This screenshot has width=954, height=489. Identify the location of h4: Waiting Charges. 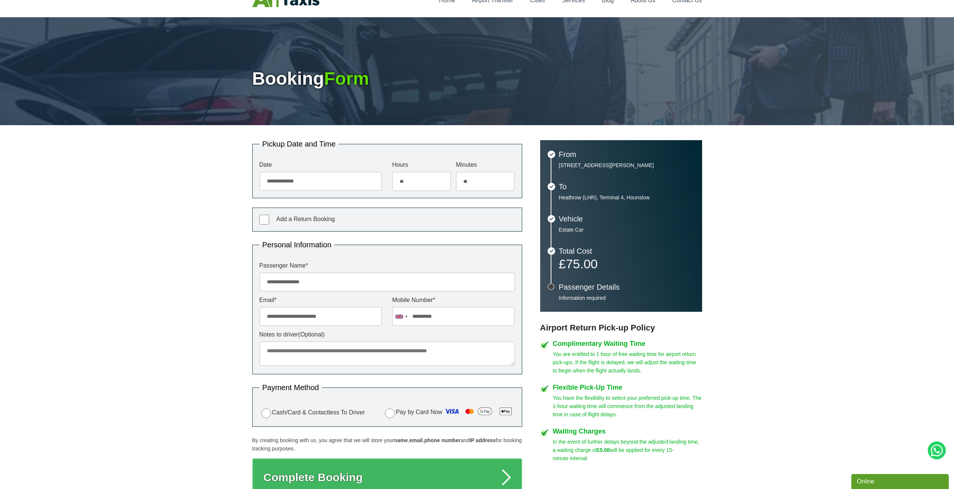
(627, 431).